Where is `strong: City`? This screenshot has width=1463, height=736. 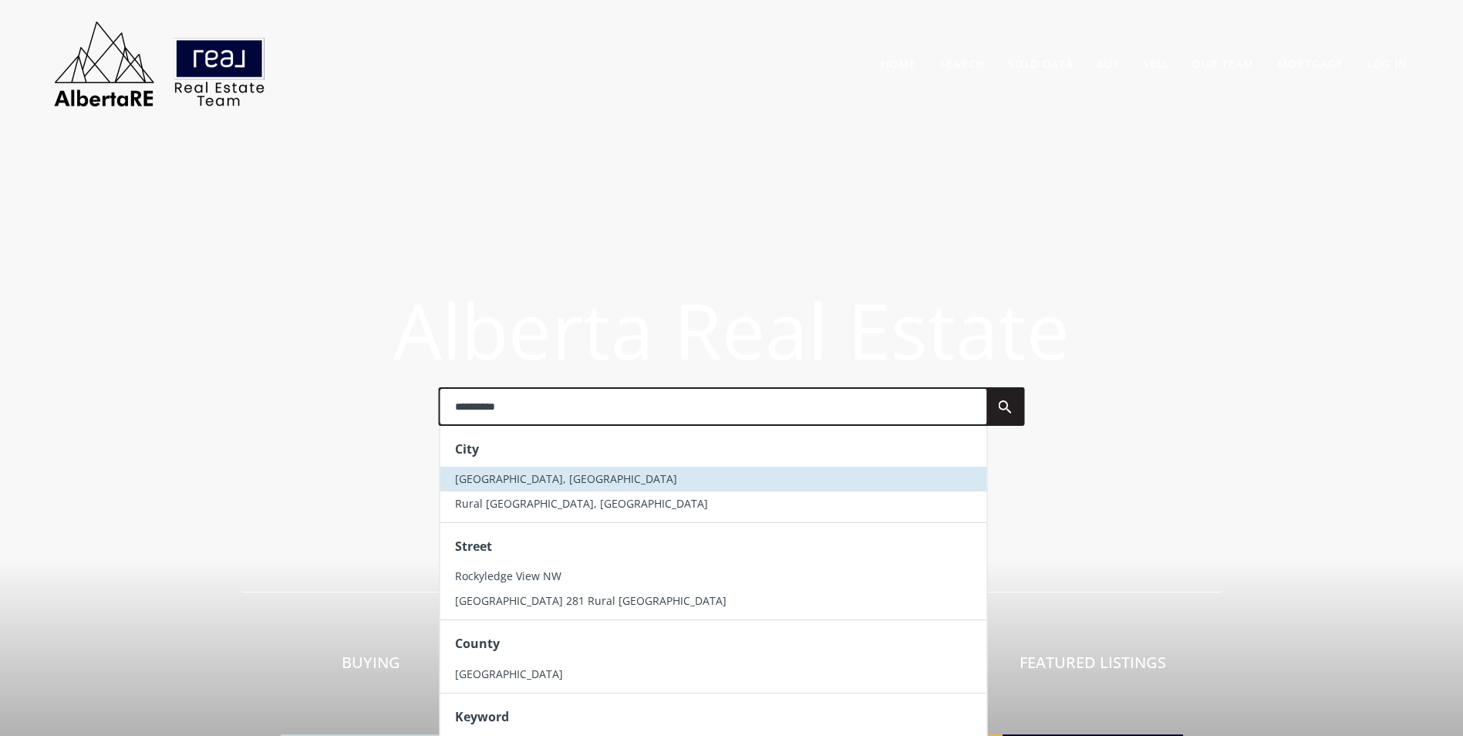 strong: City is located at coordinates (467, 449).